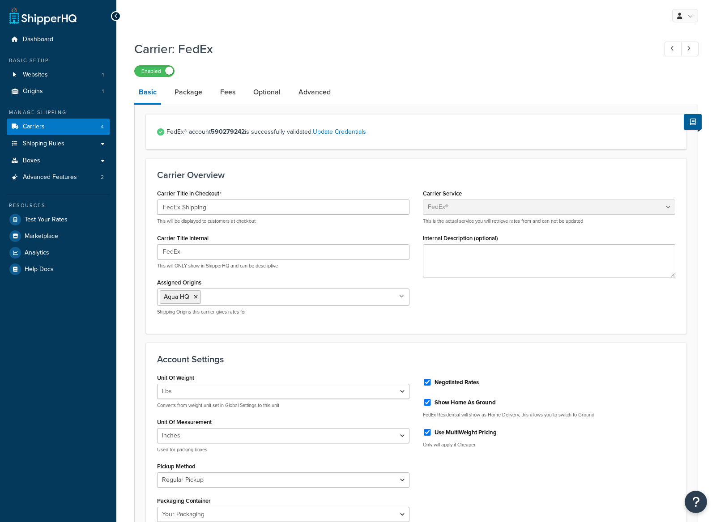  I want to click on span: Help Docs, so click(39, 269).